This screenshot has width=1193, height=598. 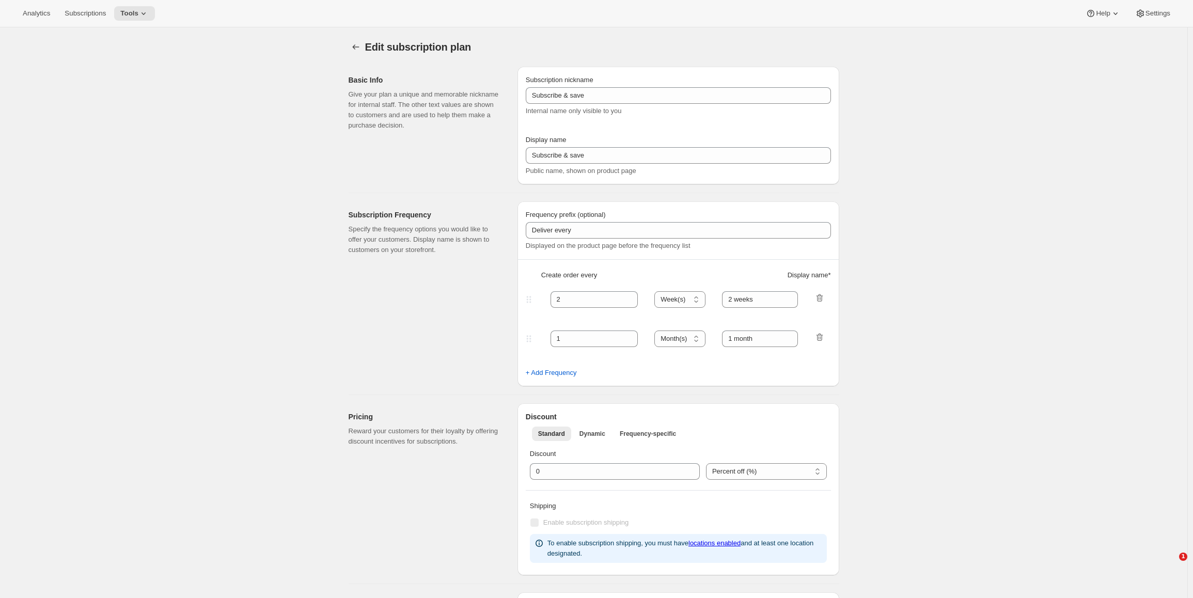 What do you see at coordinates (607, 471) in the screenshot?
I see `input: 10` at bounding box center [607, 471].